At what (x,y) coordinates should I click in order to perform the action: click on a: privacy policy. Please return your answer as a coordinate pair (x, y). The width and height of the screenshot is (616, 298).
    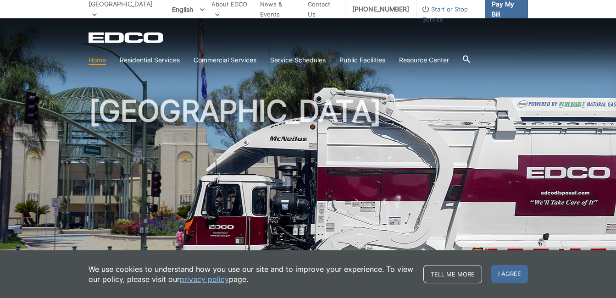
    Looking at the image, I should click on (204, 279).